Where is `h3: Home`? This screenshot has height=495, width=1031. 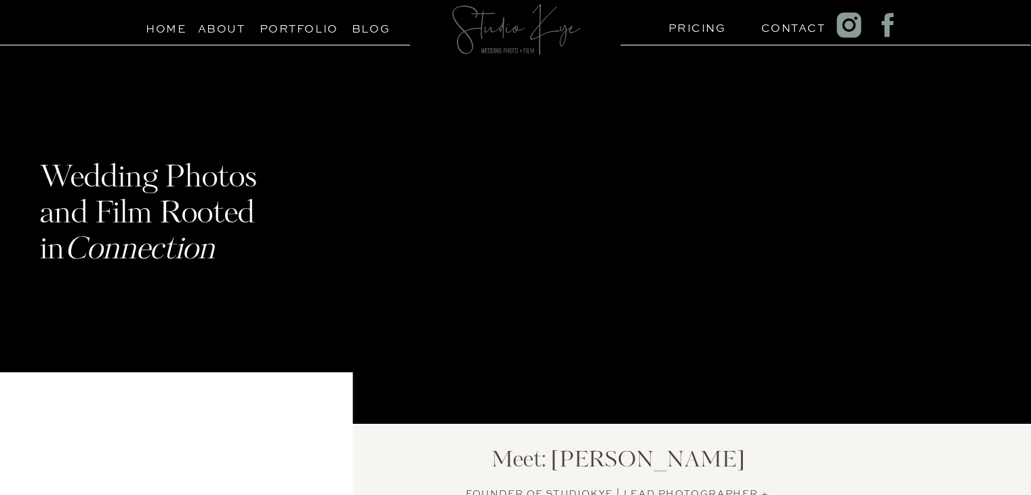 h3: Home is located at coordinates (166, 25).